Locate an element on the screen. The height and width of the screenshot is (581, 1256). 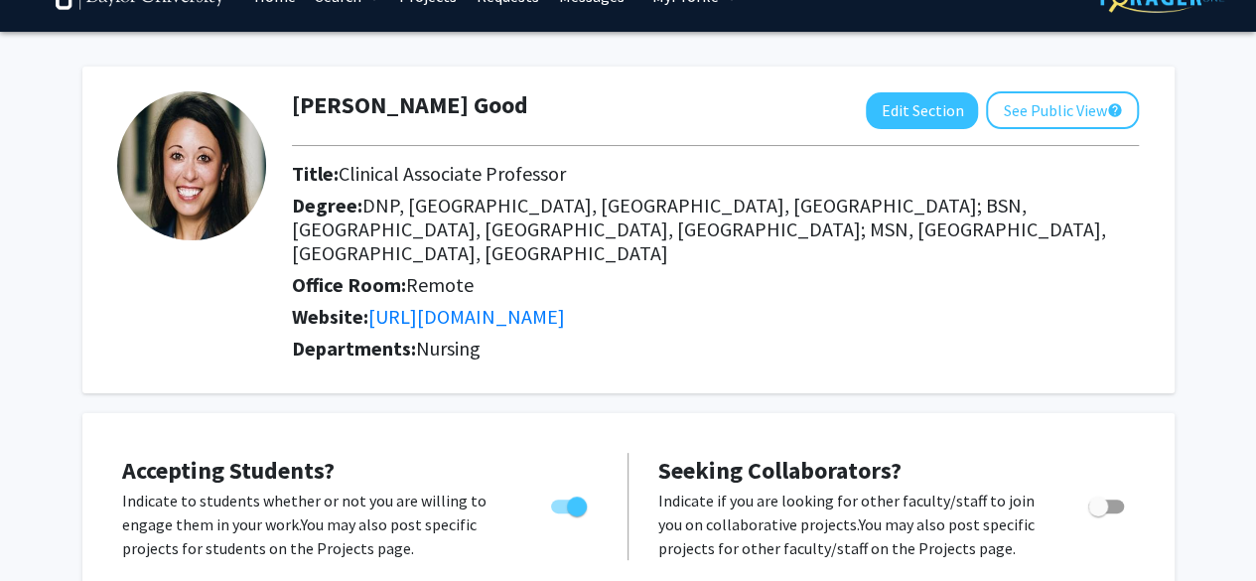
span: Nursing is located at coordinates (448, 347).